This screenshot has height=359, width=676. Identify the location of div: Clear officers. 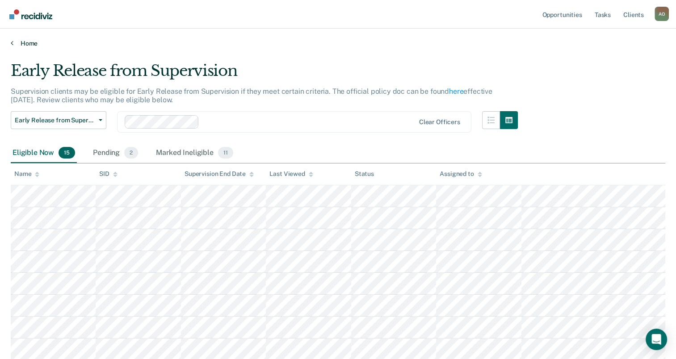
(439, 122).